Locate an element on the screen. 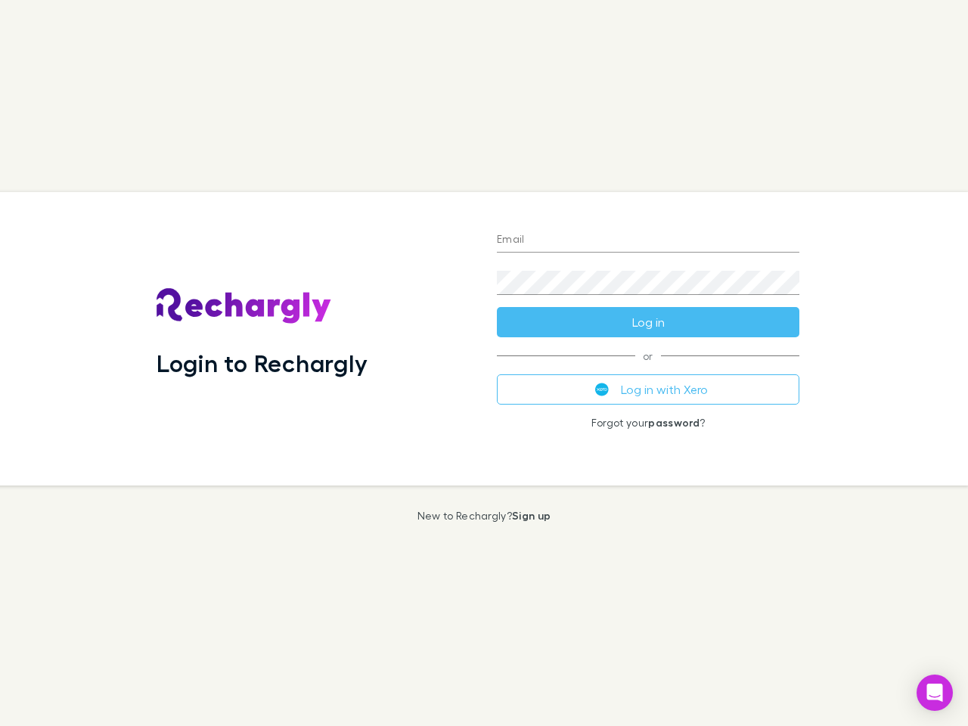 The width and height of the screenshot is (968, 726). p: New to Rechargly? is located at coordinates (484, 516).